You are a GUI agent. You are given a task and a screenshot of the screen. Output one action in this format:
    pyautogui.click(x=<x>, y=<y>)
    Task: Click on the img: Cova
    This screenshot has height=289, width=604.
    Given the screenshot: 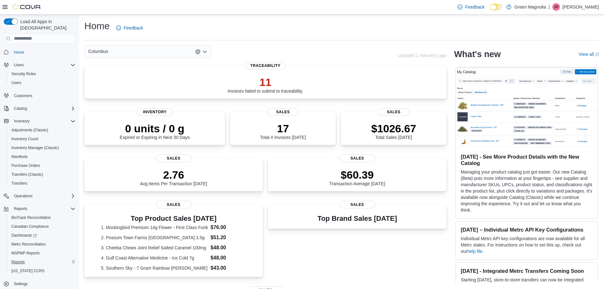 What is the action you would take?
    pyautogui.click(x=27, y=7)
    